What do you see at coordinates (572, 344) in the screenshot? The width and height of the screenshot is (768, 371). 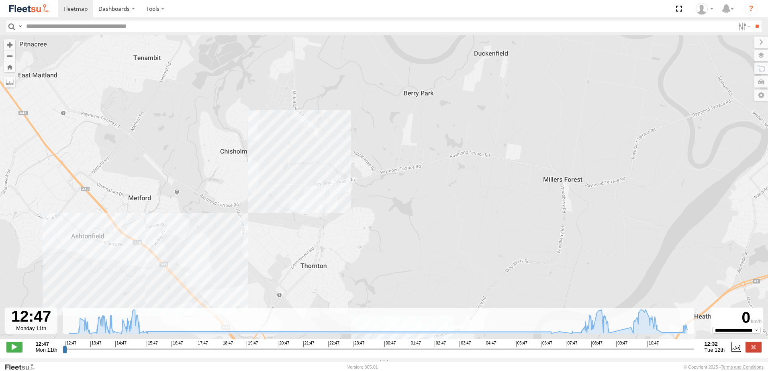 I see `span: 07:47` at bounding box center [572, 344].